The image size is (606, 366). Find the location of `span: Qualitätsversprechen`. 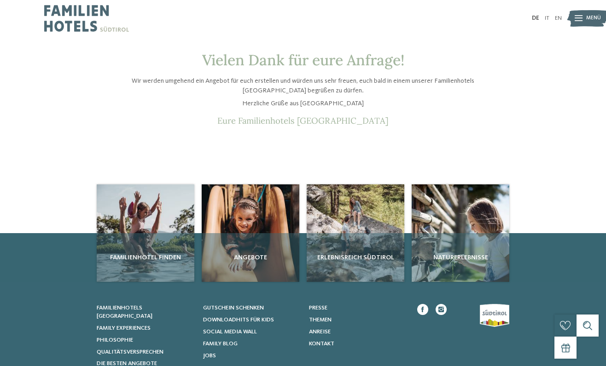

span: Qualitätsversprechen is located at coordinates (130, 352).